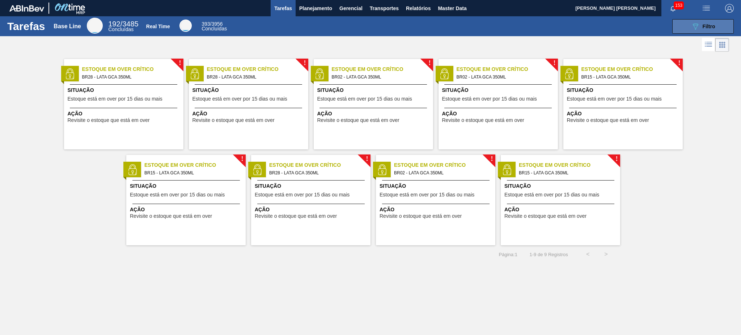  I want to click on span: 192, so click(114, 24).